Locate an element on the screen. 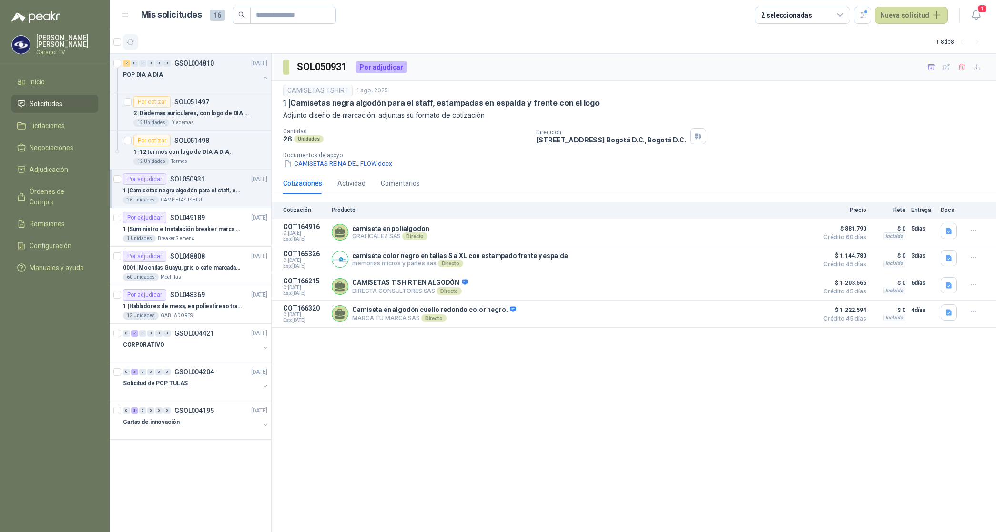 The width and height of the screenshot is (996, 532). p: 4 días is located at coordinates (923, 310).